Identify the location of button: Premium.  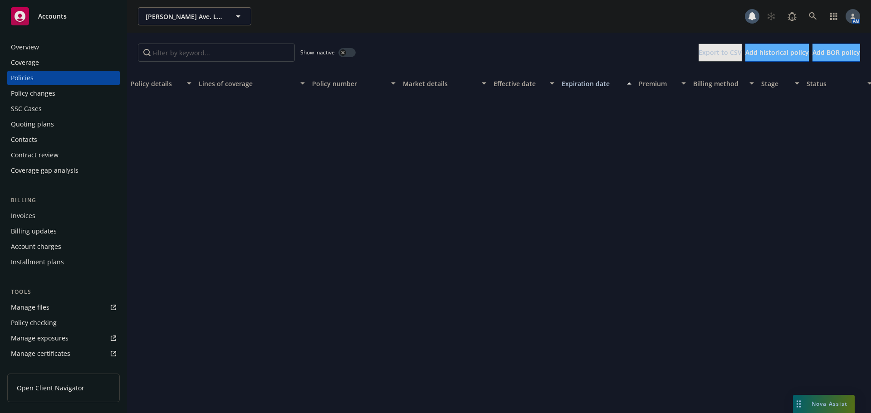
(662, 83).